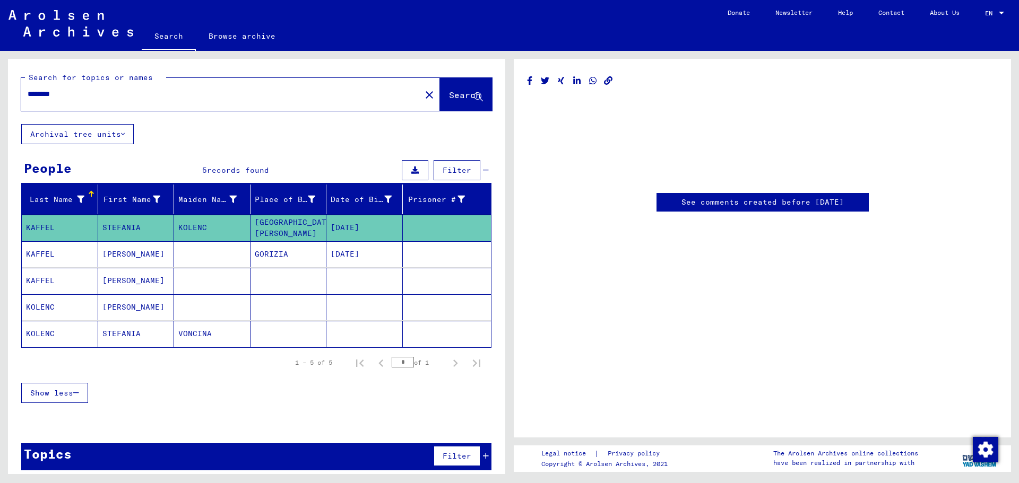  What do you see at coordinates (545, 81) in the screenshot?
I see `button: Share on Twitter` at bounding box center [545, 81].